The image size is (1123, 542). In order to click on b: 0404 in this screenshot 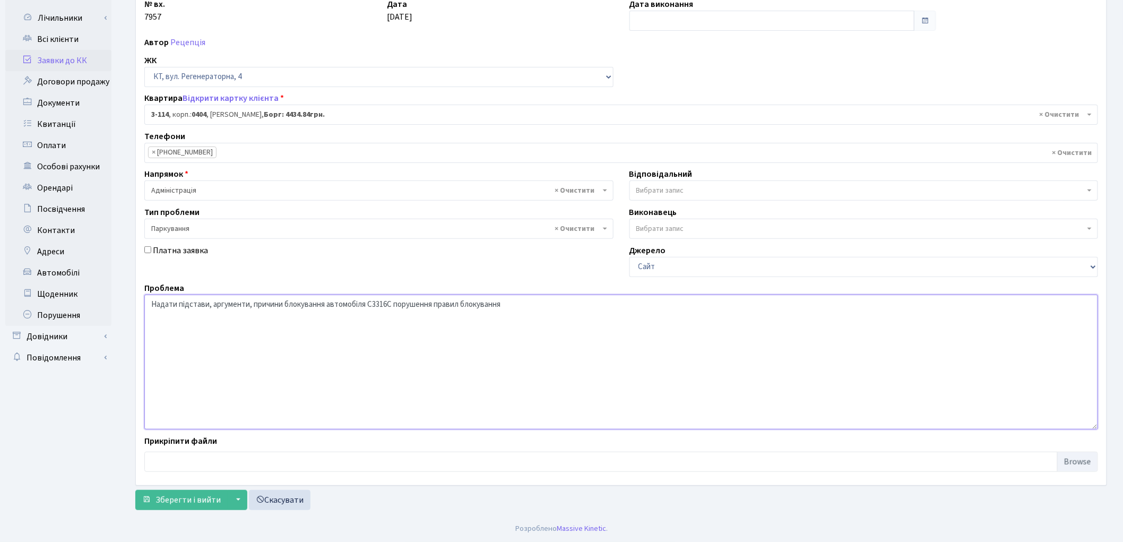, I will do `click(199, 115)`.